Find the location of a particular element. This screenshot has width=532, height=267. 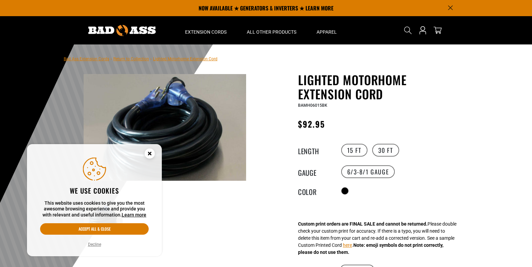

span: Lighted Motorhome Extension Cord is located at coordinates (185, 59).